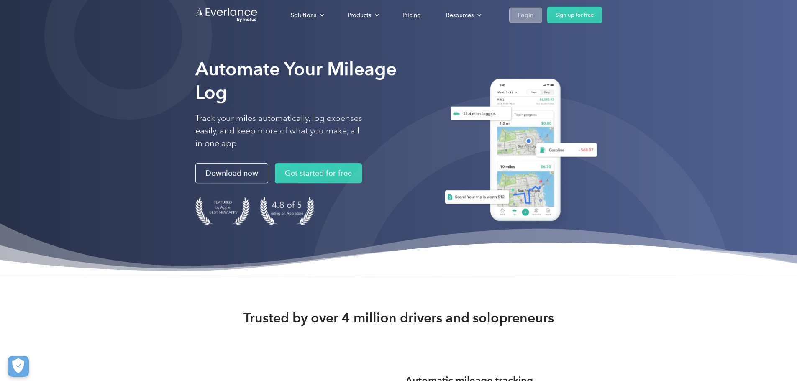  What do you see at coordinates (223, 210) in the screenshot?
I see `img: Badge for Featured by Apple Best New Apps` at bounding box center [223, 210].